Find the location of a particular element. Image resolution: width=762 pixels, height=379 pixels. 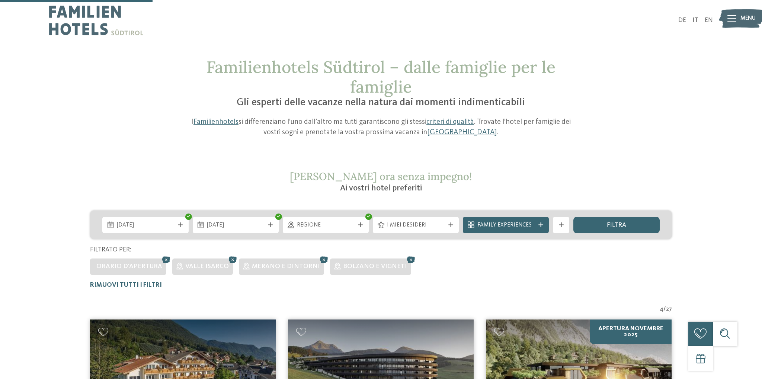

span: Gli esperti delle vacanze nella natura dai momenti indimenticabili is located at coordinates (381, 103).